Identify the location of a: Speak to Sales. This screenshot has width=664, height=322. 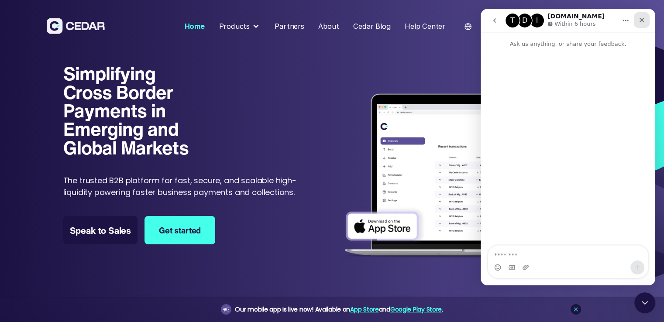
(100, 230).